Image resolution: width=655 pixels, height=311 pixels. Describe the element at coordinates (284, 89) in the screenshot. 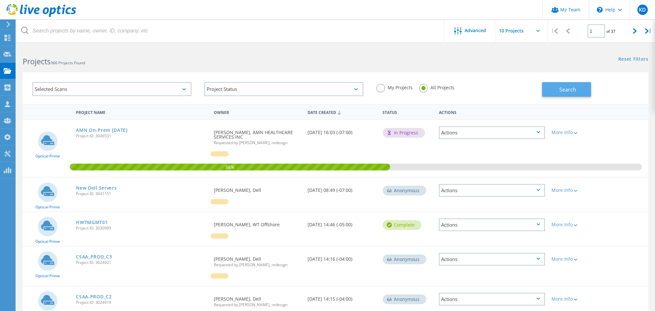

I see `div: Project Status` at that location.